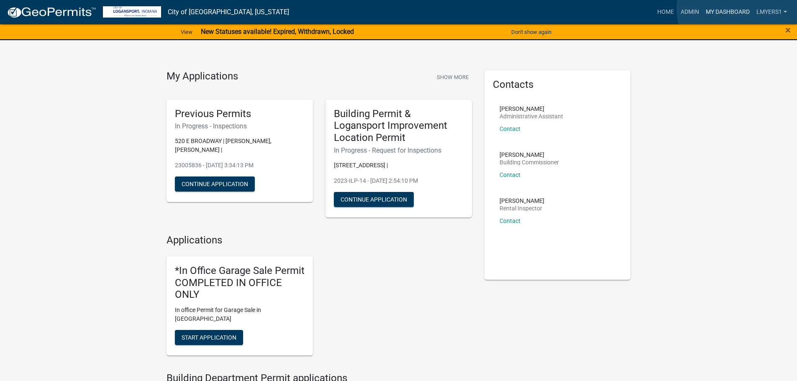 The width and height of the screenshot is (797, 381). I want to click on a: My Dashboard, so click(727, 12).